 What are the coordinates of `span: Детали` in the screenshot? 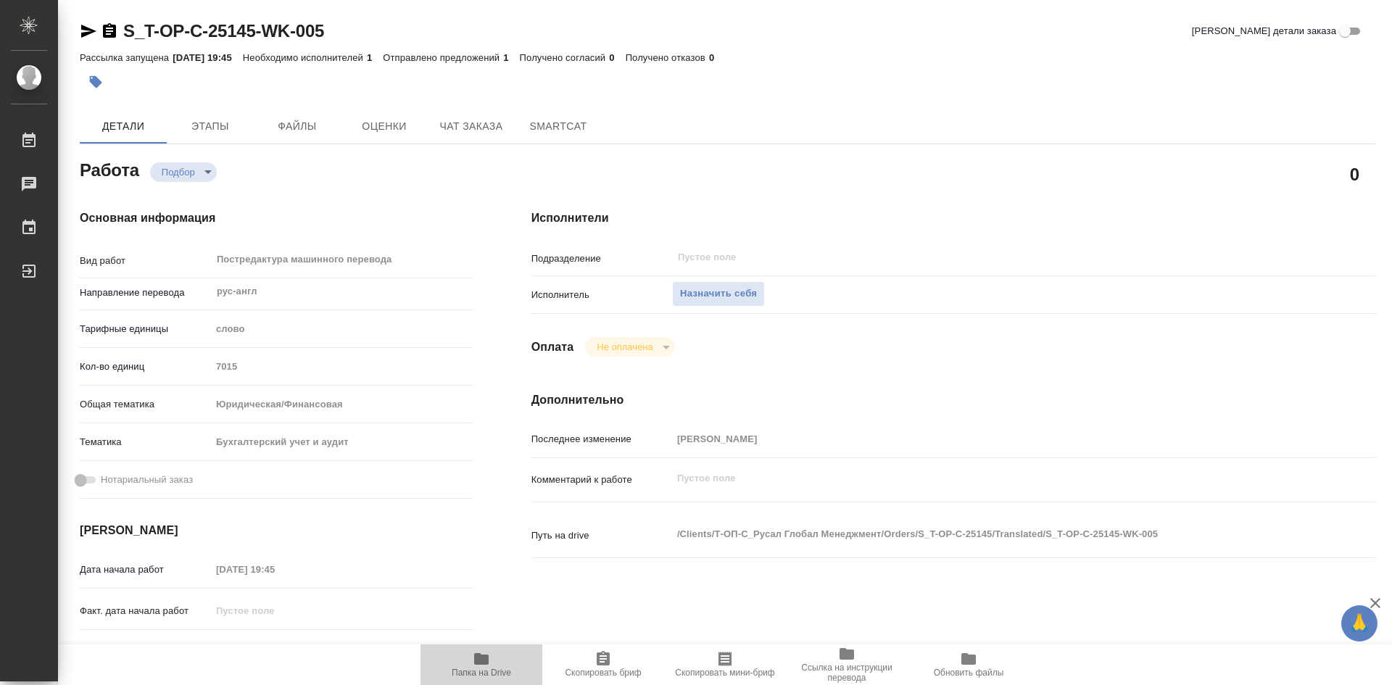 It's located at (123, 126).